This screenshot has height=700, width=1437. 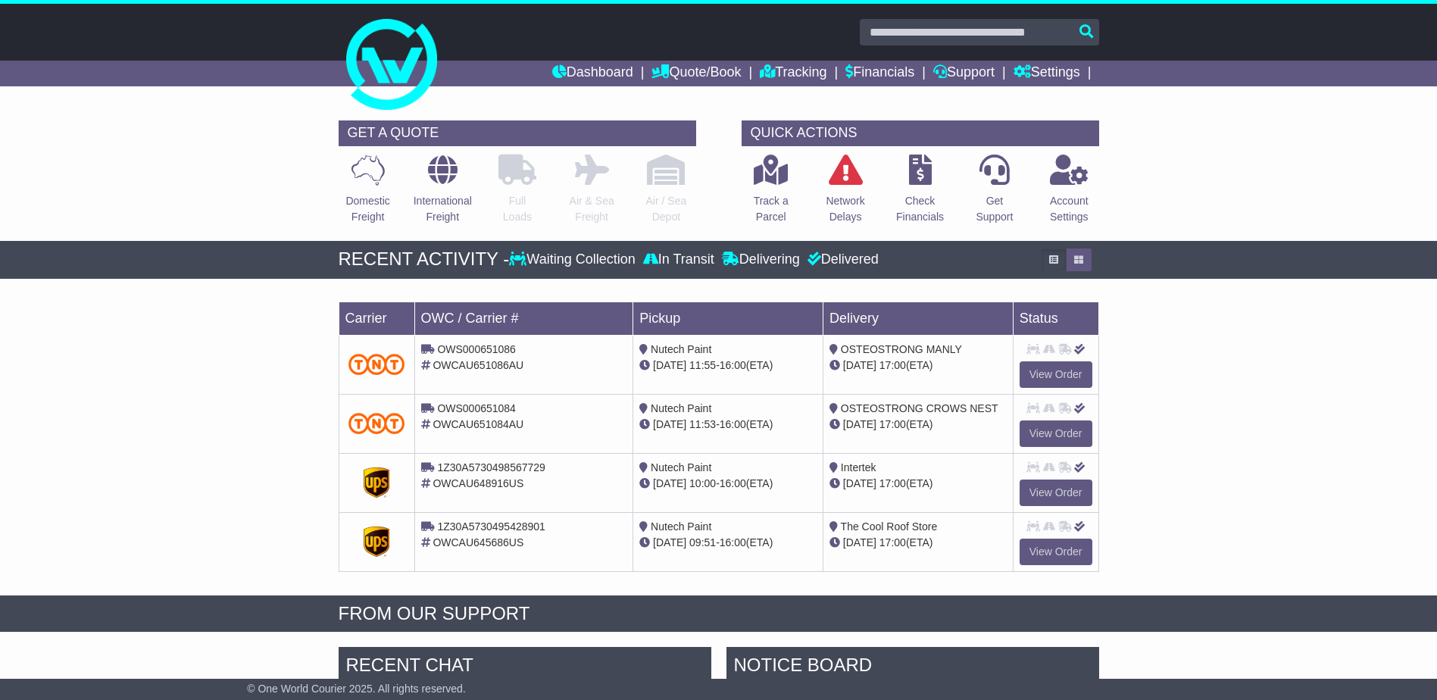 I want to click on a: Settings, so click(x=1047, y=73).